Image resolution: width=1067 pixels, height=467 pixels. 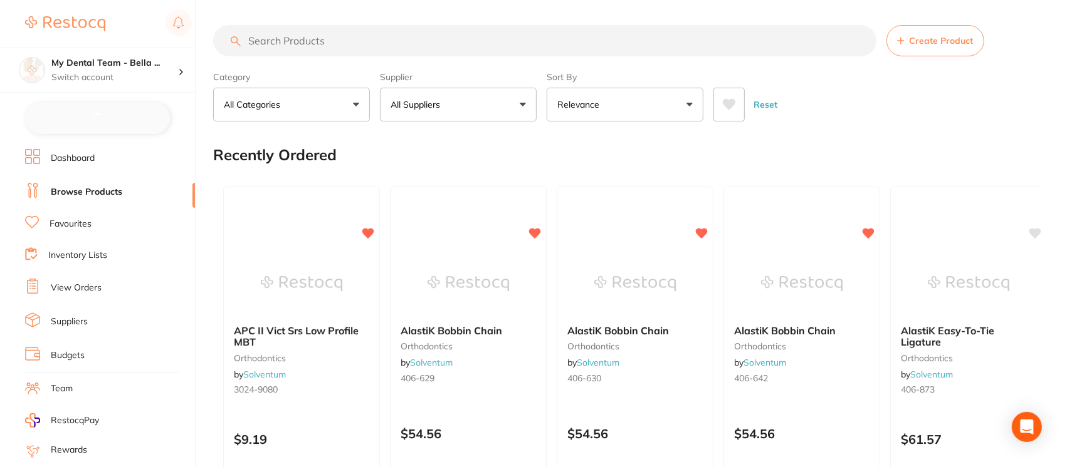 What do you see at coordinates (86, 192) in the screenshot?
I see `a: Browse Products` at bounding box center [86, 192].